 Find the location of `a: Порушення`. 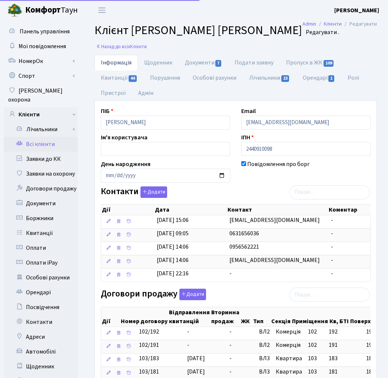

a: Порушення is located at coordinates (165, 78).